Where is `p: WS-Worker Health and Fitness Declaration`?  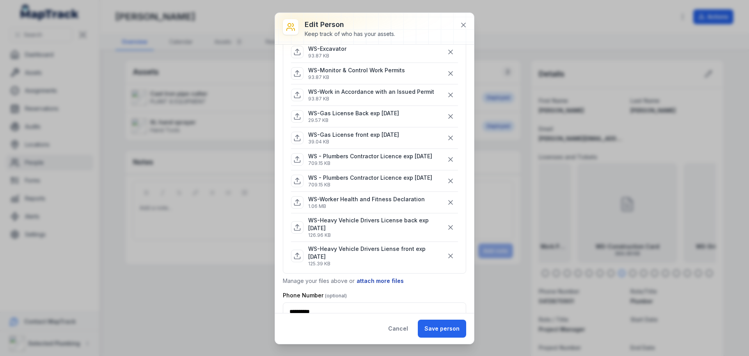
p: WS-Worker Health and Fitness Declaration is located at coordinates (366, 199).